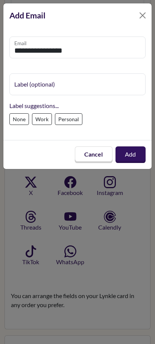 The height and width of the screenshot is (344, 155). I want to click on span: Label suggestions..., so click(34, 105).